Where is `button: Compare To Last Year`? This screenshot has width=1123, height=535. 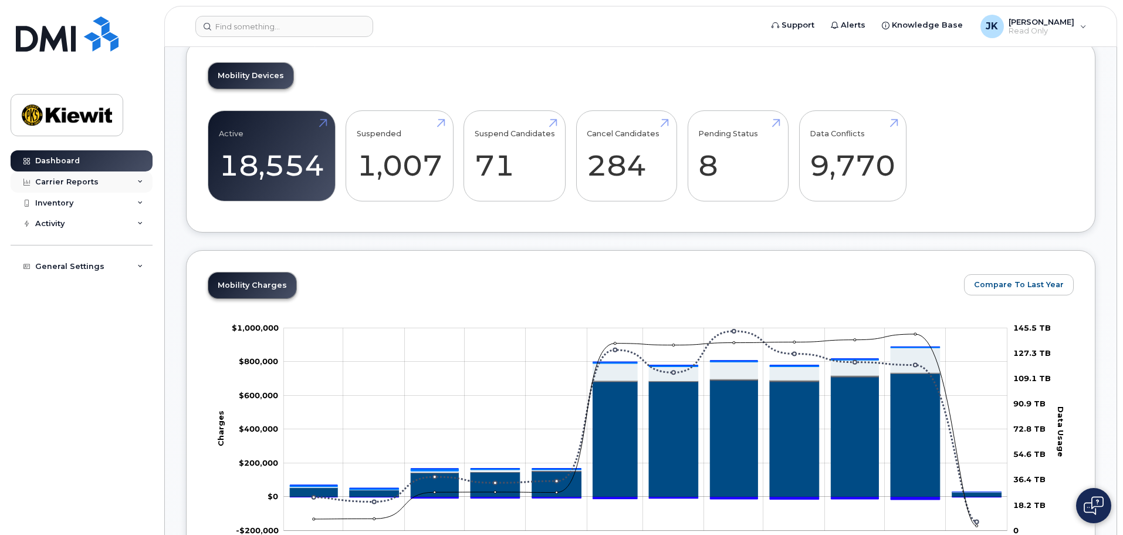 button: Compare To Last Year is located at coordinates (1019, 285).